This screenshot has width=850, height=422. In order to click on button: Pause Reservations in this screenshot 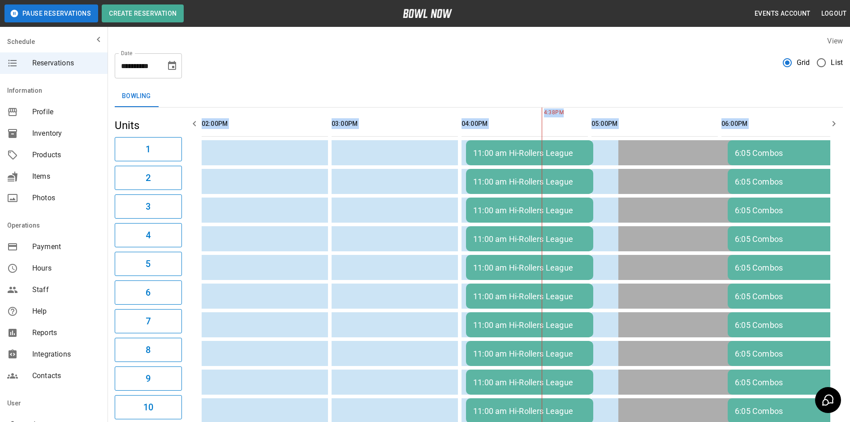, I will do `click(51, 13)`.